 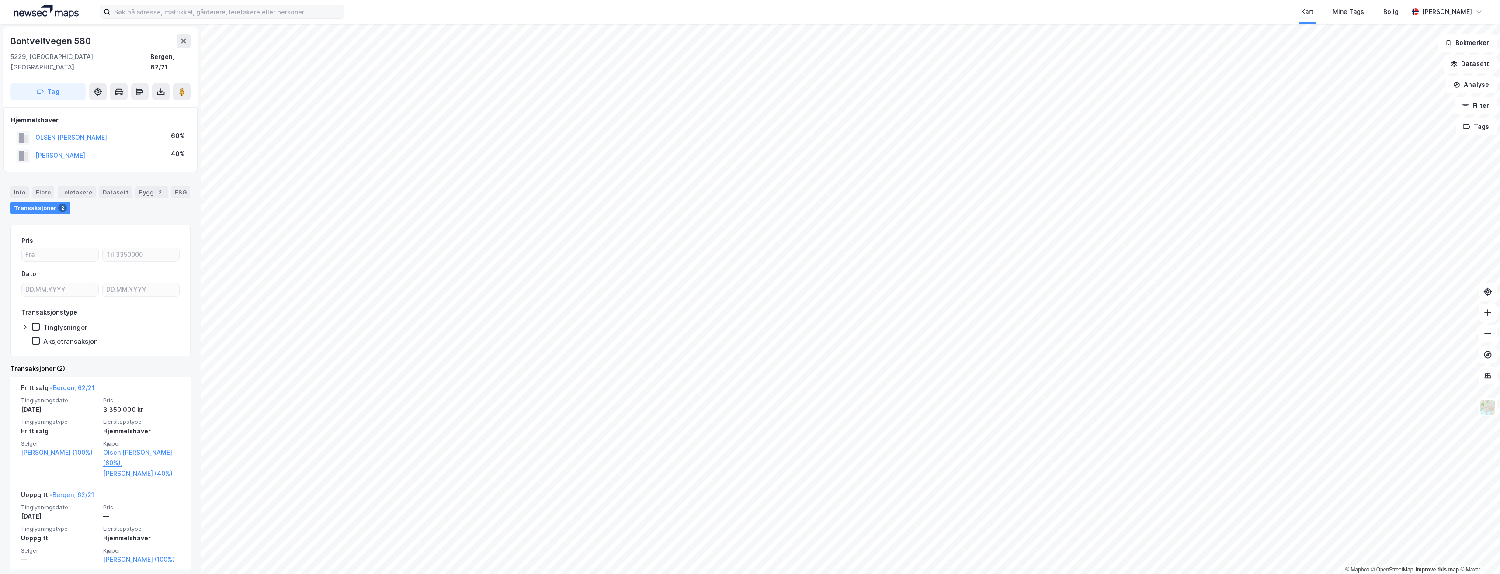 I want to click on img: logo.a4113a55bc3d86da70a041830d287a7e.svg, so click(x=46, y=12).